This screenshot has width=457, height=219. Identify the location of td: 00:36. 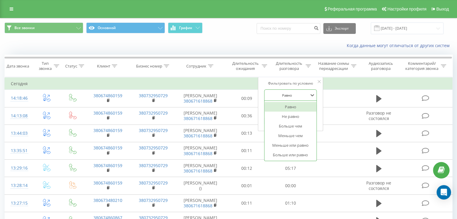
(247, 116).